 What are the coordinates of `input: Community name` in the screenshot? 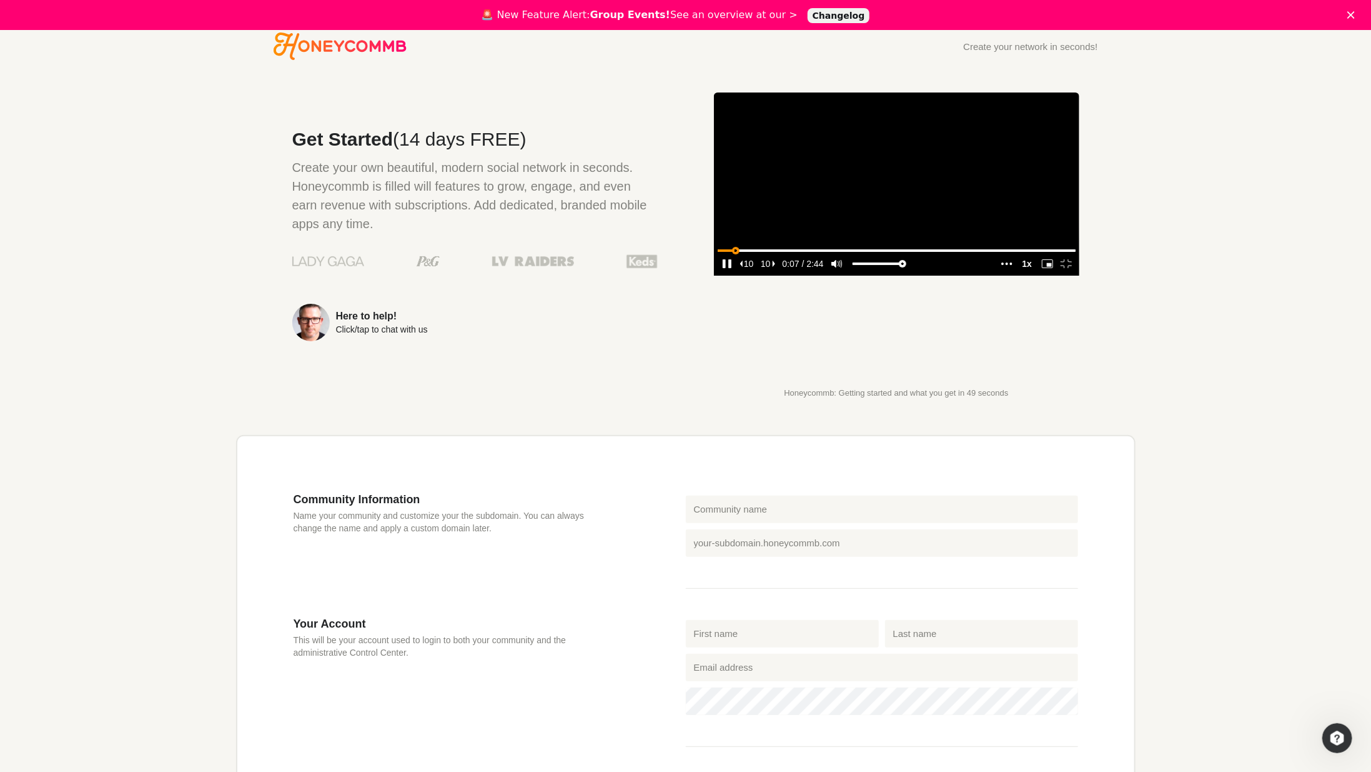 It's located at (882, 509).